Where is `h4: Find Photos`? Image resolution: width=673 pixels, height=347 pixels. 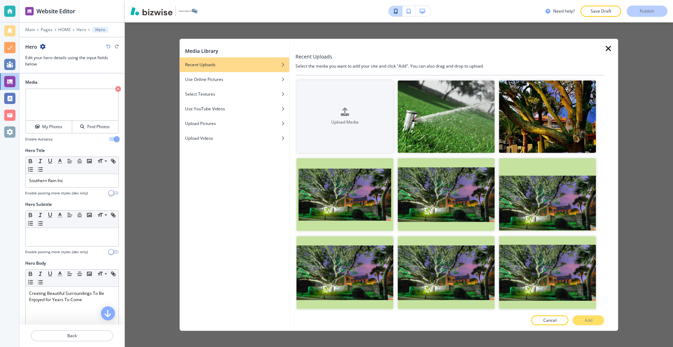
h4: Find Photos is located at coordinates (98, 127).